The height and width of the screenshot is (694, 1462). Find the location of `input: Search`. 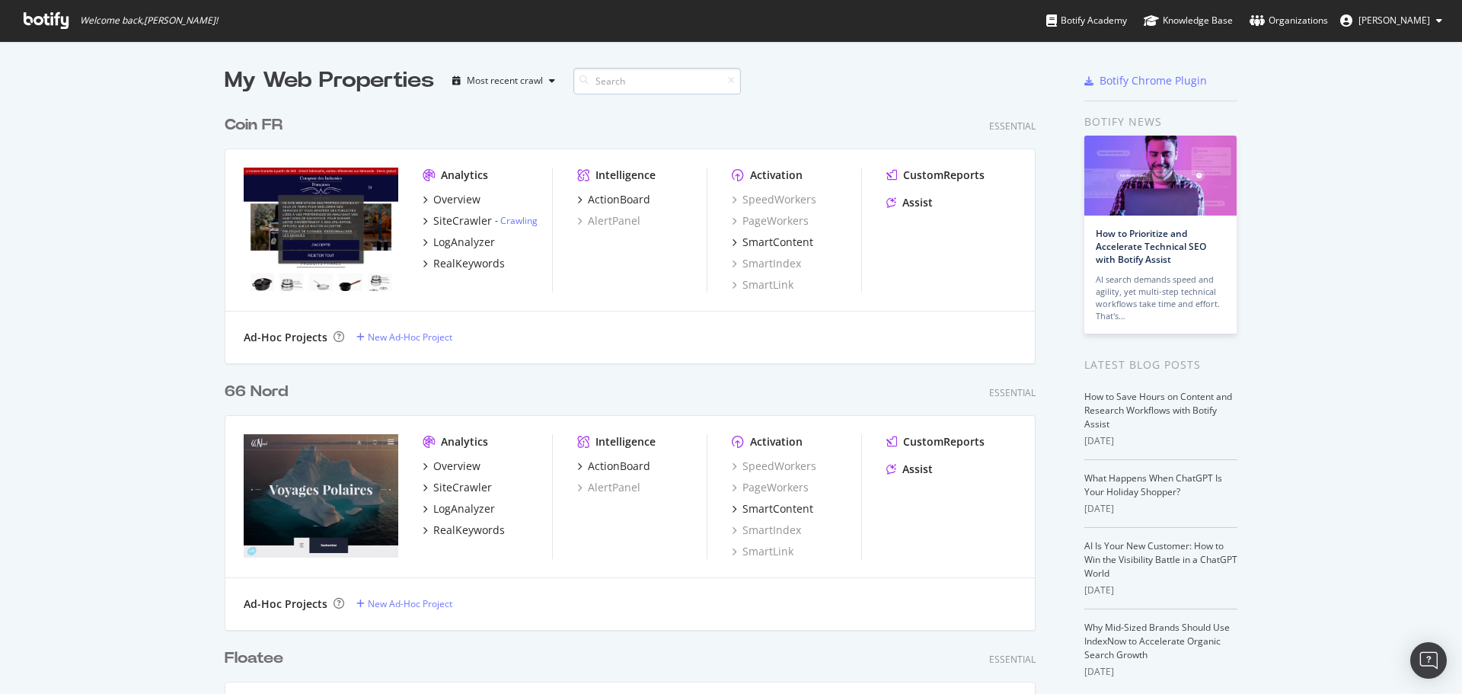

input: Search is located at coordinates (657, 81).